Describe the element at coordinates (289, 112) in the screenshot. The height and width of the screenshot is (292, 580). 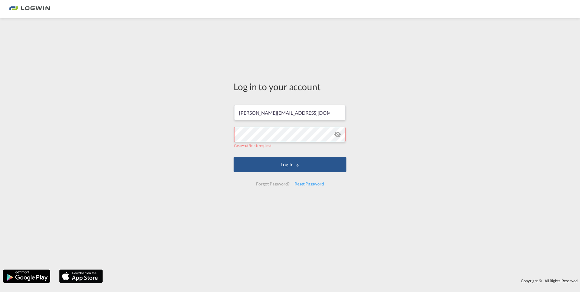
I see `input: Enter email/phone number` at that location.